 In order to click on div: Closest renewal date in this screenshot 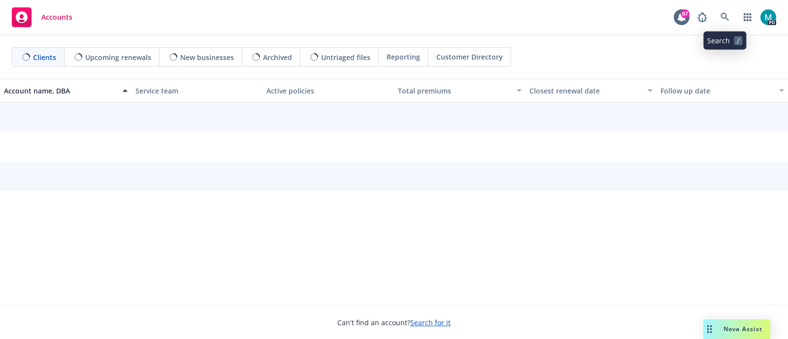, I will do `click(586, 91)`.